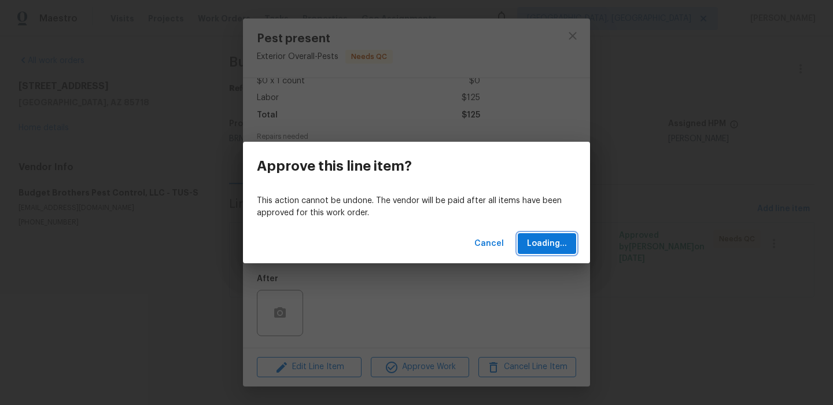  I want to click on button: Loading..., so click(547, 244).